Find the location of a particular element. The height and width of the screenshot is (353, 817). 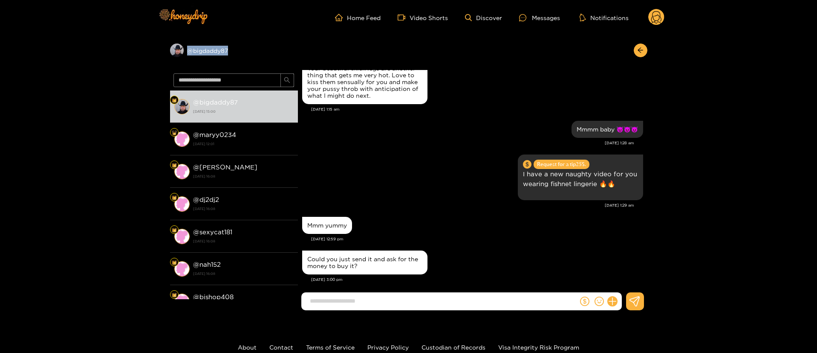

div: Mmmm baby 😈😈😈 is located at coordinates (607, 129).